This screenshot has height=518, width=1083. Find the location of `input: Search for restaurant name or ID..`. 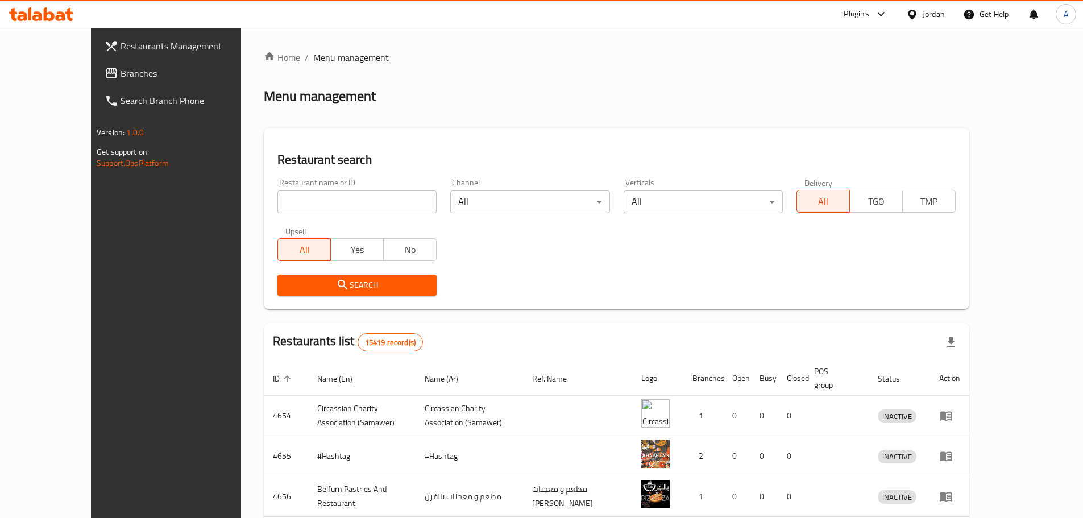

input: Search for restaurant name or ID.. is located at coordinates (357, 202).